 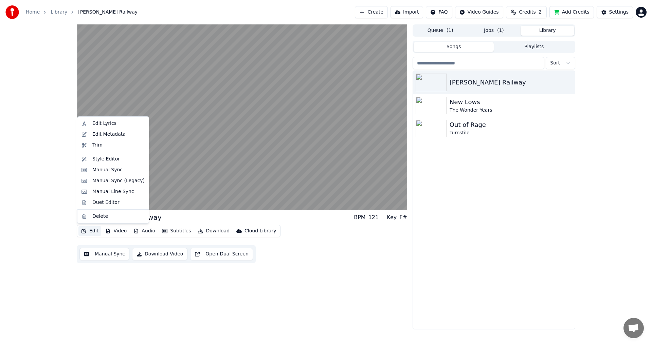 I want to click on div: Settings, so click(x=618, y=12).